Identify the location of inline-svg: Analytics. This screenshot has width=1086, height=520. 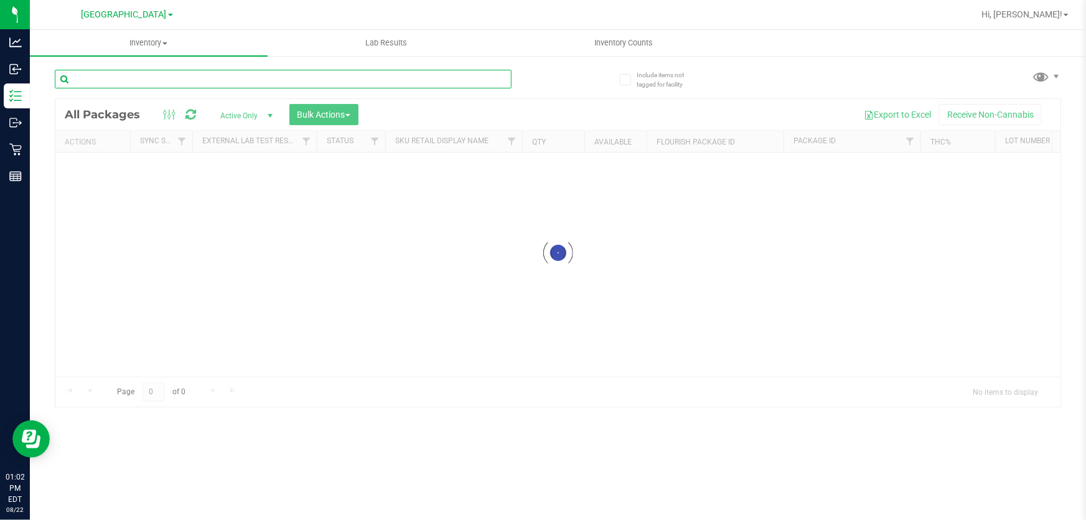
(16, 42).